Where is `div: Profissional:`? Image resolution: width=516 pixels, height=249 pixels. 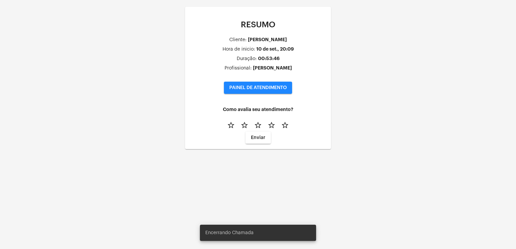
div: Profissional: is located at coordinates (238, 68).